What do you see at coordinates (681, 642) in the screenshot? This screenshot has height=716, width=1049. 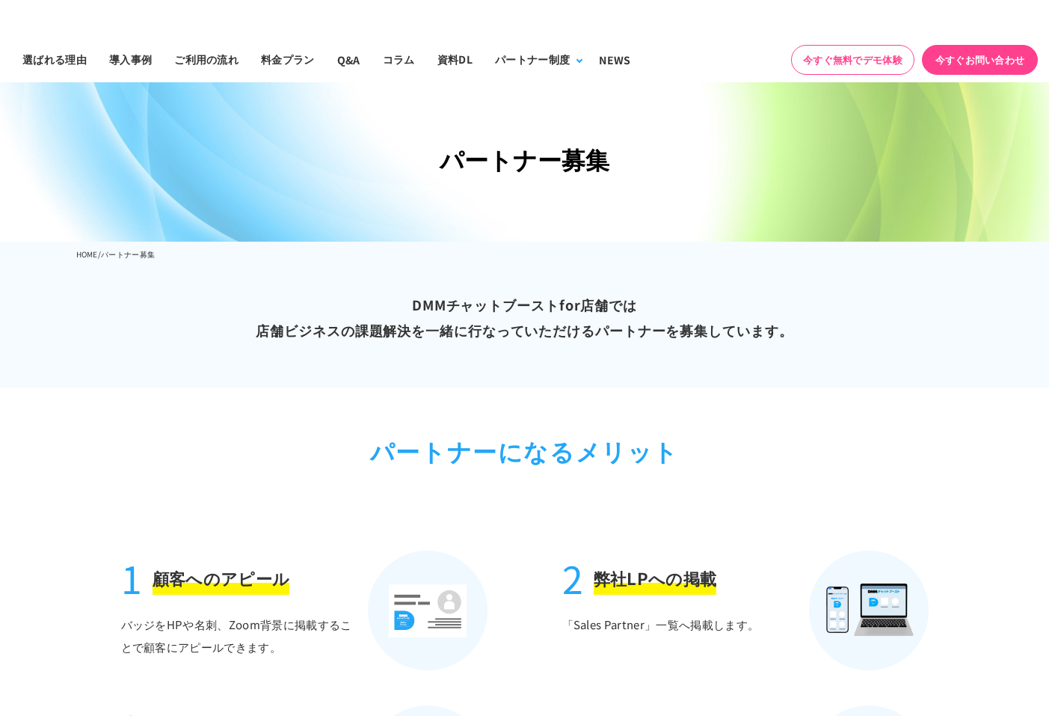 I see `p: 「Sales Partner」一覧へ掲載します。` at bounding box center [681, 642].